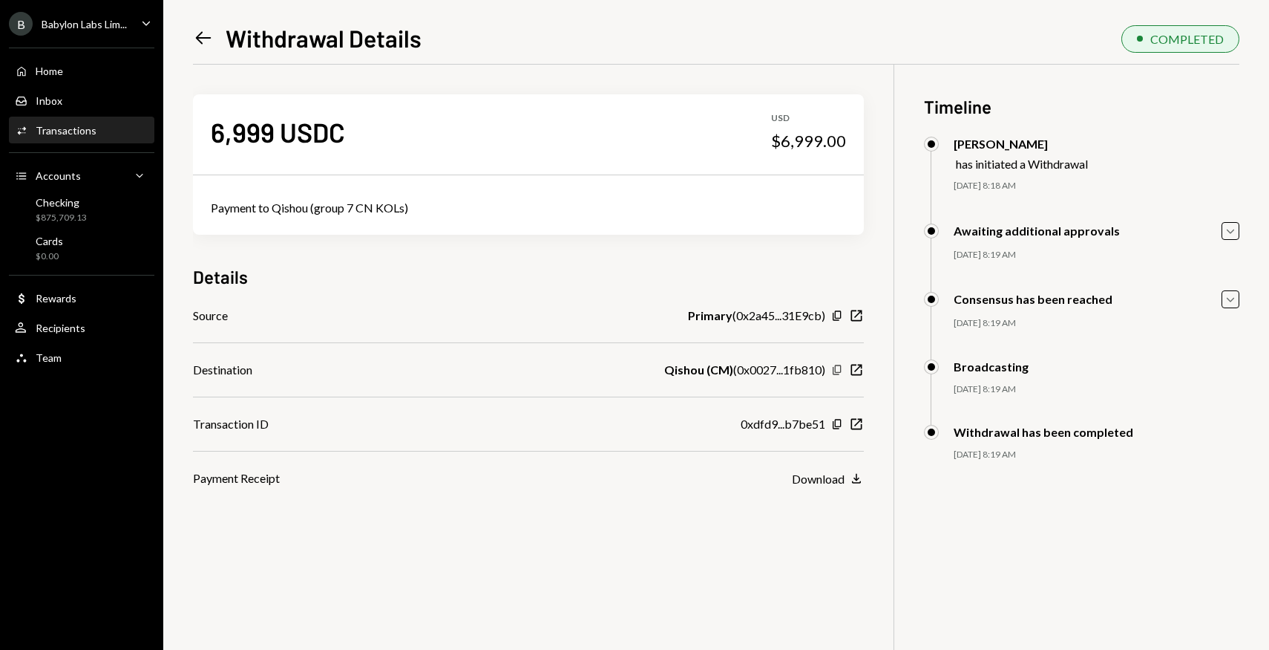  What do you see at coordinates (61, 202) in the screenshot?
I see `div: Checking` at bounding box center [61, 202].